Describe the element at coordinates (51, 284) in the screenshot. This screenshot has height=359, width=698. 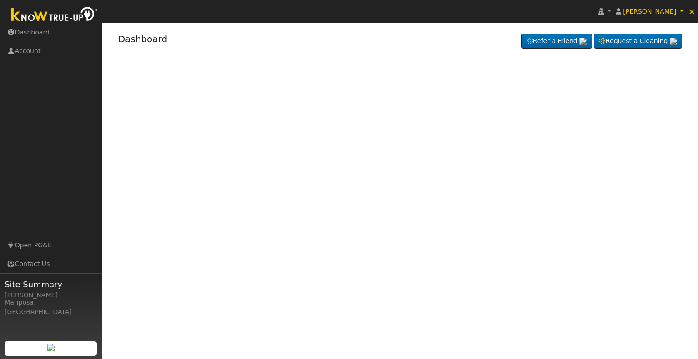
I see `span: Site Summary` at that location.